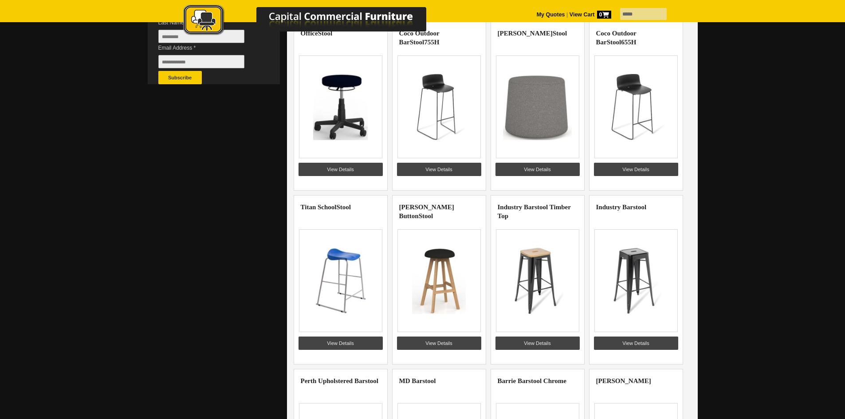  I want to click on input: Email Address *, so click(201, 62).